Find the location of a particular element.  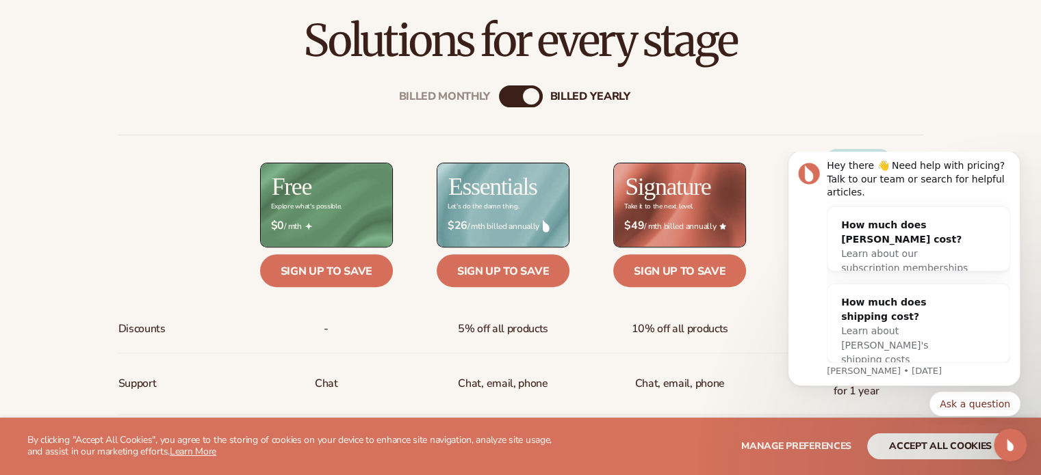

span: Discounts is located at coordinates (142, 329).